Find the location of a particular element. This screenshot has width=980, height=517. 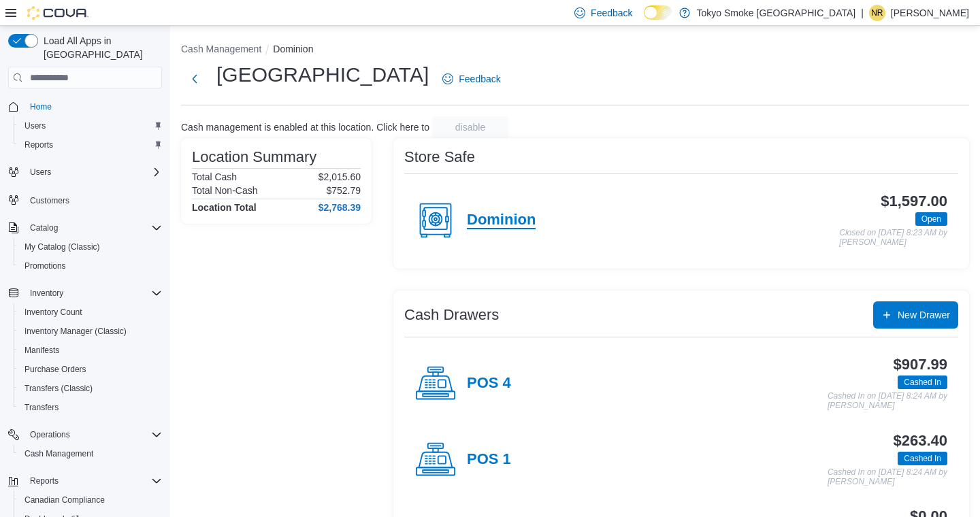

h4: Dominion is located at coordinates (501, 221).